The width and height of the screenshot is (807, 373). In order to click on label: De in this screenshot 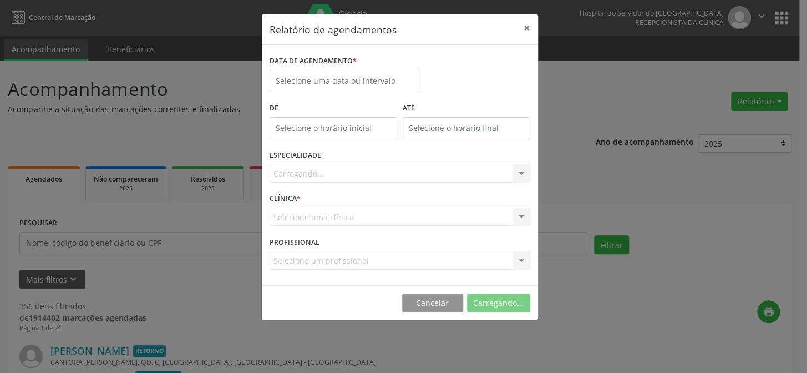, I will do `click(333, 108)`.